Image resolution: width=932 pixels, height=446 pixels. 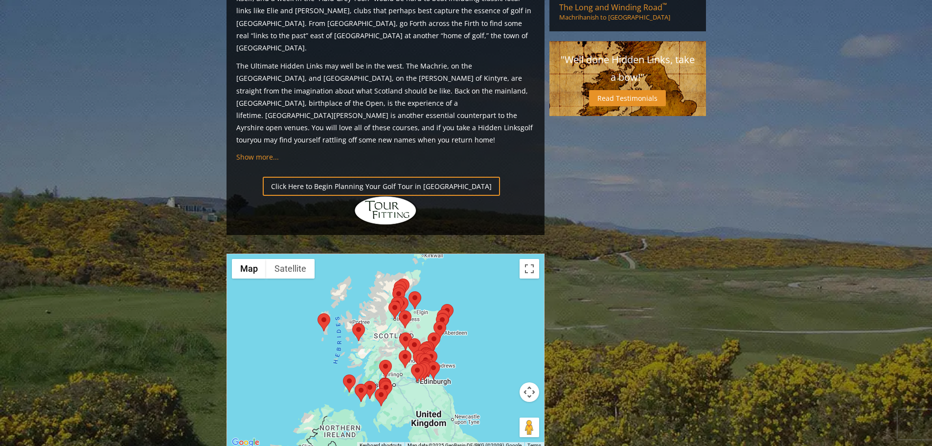 What do you see at coordinates (529, 392) in the screenshot?
I see `button: Map camera controls` at bounding box center [529, 392].